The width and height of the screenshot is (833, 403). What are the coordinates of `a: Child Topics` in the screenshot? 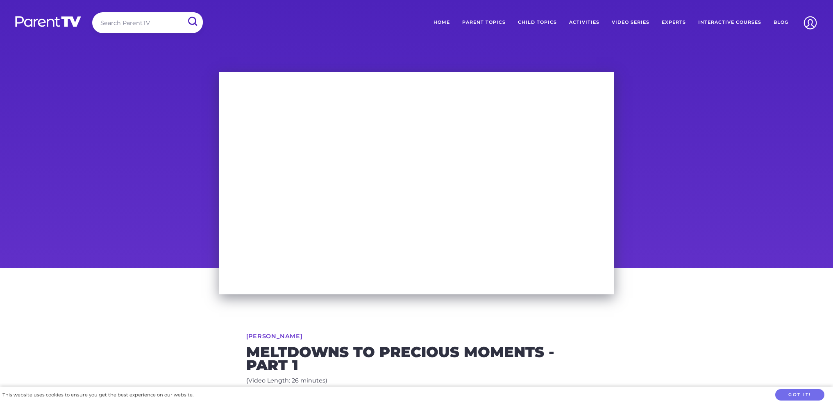 It's located at (537, 23).